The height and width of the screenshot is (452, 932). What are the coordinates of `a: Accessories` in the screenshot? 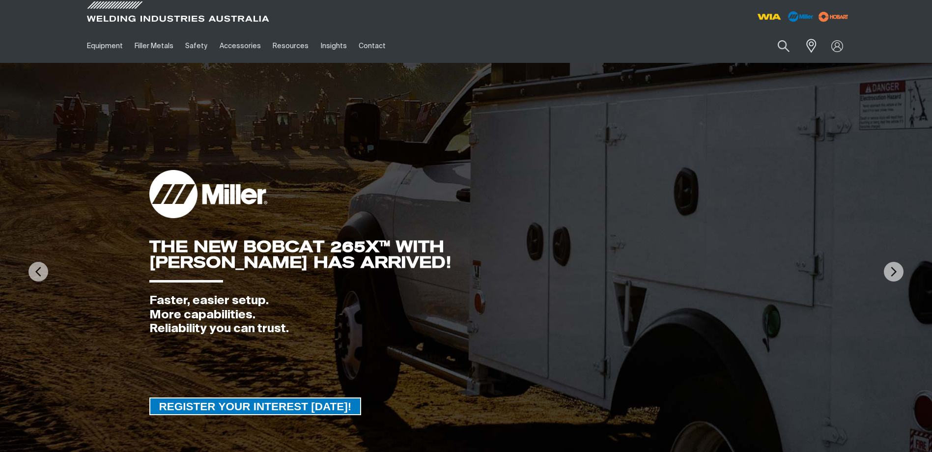 It's located at (240, 46).